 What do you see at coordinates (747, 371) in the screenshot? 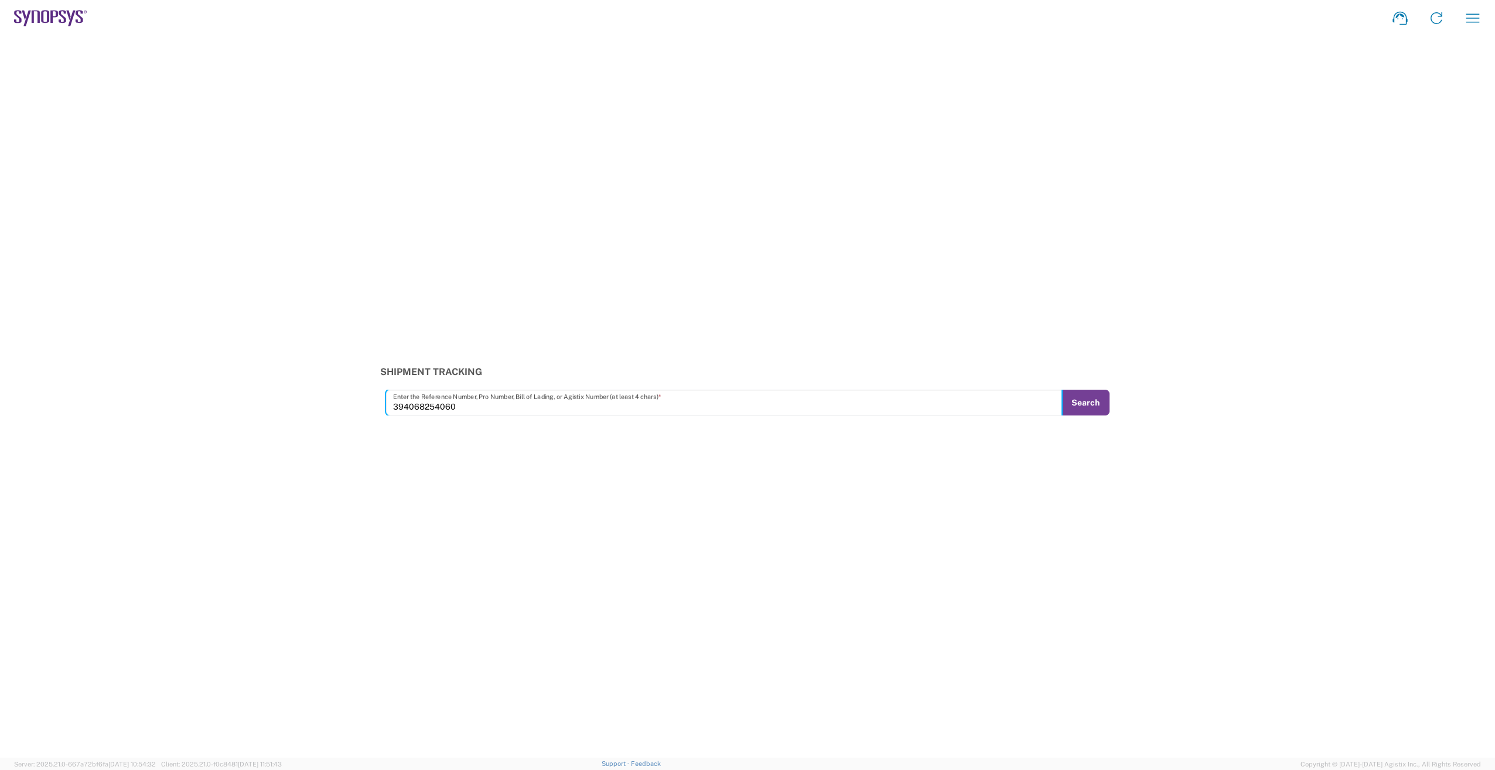
I see `h3: Shipment Tracking` at bounding box center [747, 371].